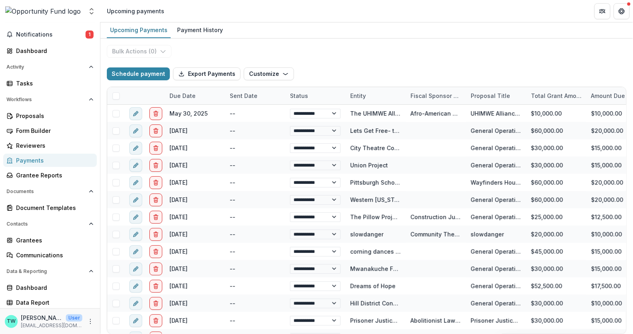  I want to click on div: Total Grant Amount, so click(557, 96).